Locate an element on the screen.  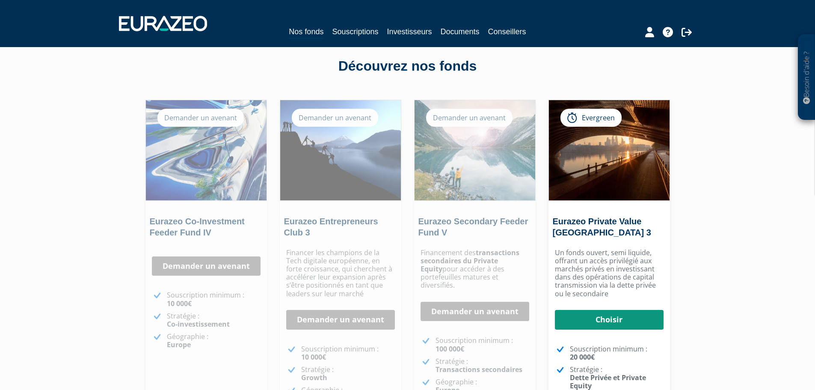
a: Souscriptions is located at coordinates (355, 32).